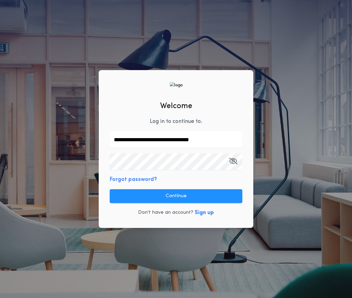  What do you see at coordinates (176, 85) in the screenshot?
I see `img: logo` at bounding box center [176, 85].